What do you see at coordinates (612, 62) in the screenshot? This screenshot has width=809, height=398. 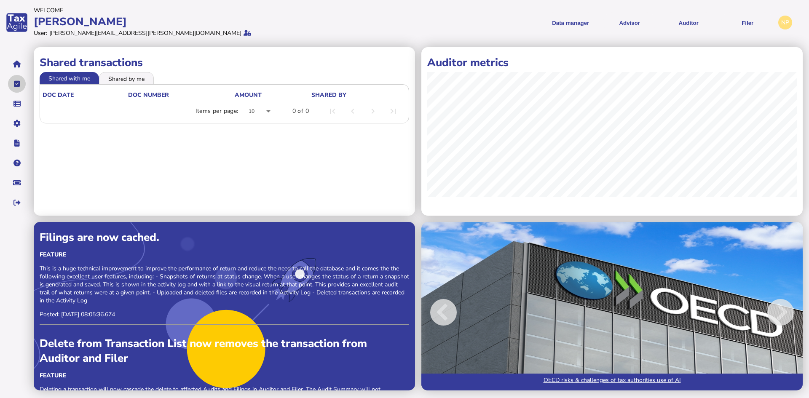 I see `h1: Auditor metrics` at bounding box center [612, 62].